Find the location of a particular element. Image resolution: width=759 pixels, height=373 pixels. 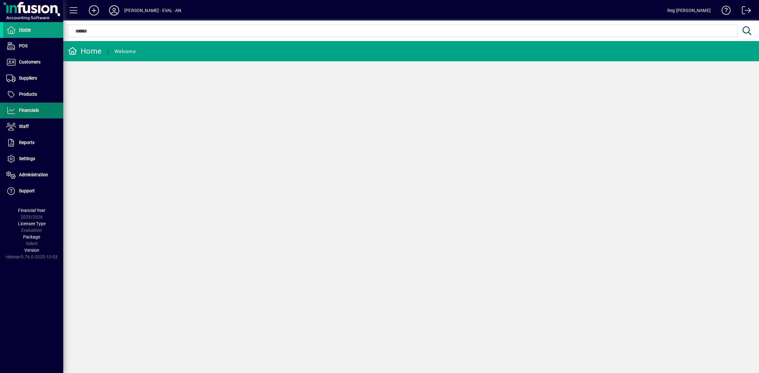

span: Package is located at coordinates (32, 237).